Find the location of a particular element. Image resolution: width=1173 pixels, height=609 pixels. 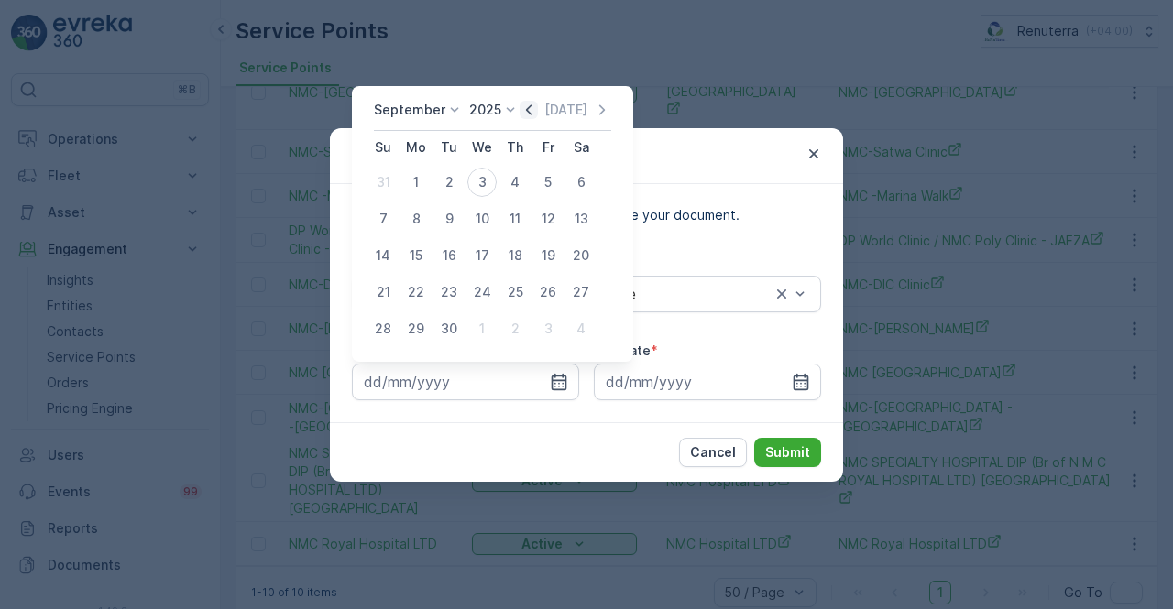

div: 26 is located at coordinates (548, 292).